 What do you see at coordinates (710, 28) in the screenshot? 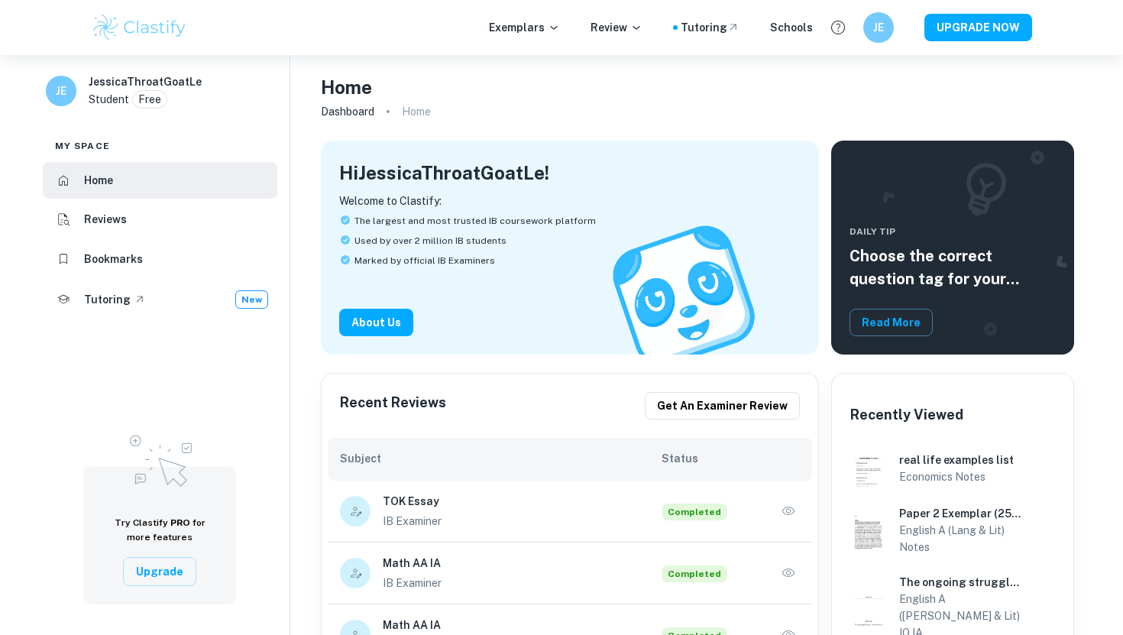
I see `a: Tutoring` at bounding box center [710, 28].